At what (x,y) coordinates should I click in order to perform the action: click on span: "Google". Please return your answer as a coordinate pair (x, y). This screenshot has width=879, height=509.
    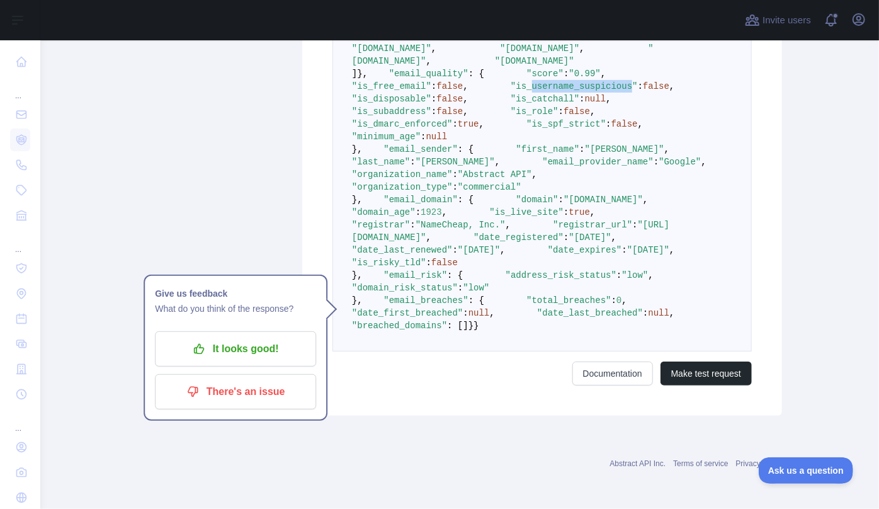
    Looking at the image, I should click on (680, 162).